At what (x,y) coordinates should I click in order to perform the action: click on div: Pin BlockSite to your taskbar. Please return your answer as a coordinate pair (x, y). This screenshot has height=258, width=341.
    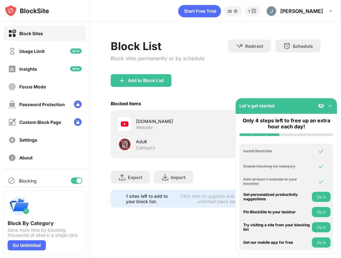
    Looking at the image, I should click on (277, 212).